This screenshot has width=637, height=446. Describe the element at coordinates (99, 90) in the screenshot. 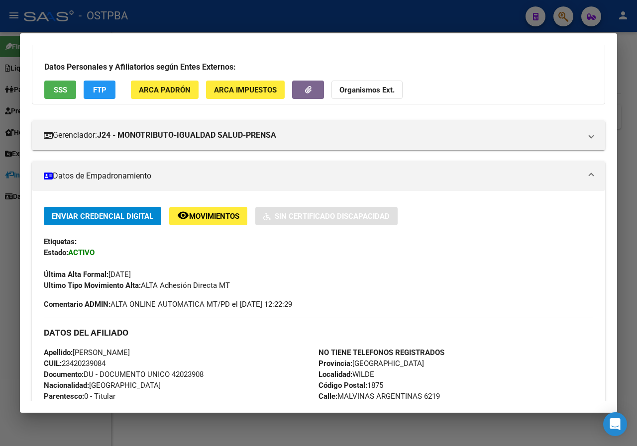

I see `span: FTP` at that location.